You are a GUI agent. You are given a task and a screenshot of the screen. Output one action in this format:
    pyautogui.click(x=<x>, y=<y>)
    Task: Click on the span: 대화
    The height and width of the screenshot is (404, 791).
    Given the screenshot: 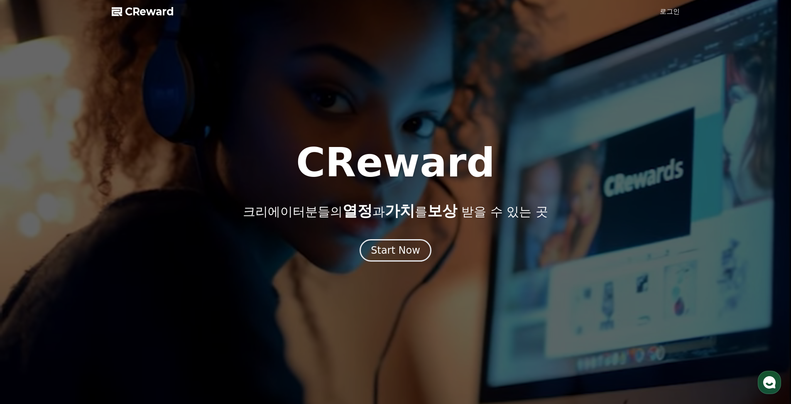 What is the action you would take?
    pyautogui.click(x=81, y=280)
    